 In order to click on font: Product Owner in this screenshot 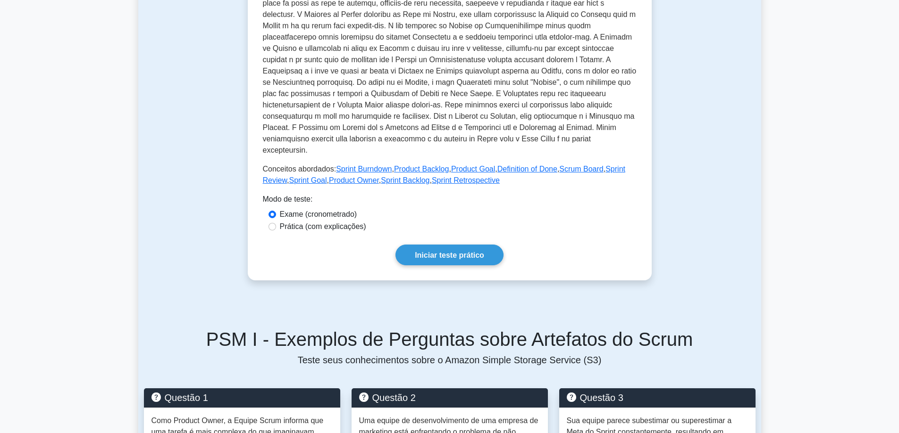, I will do `click(354, 180)`.